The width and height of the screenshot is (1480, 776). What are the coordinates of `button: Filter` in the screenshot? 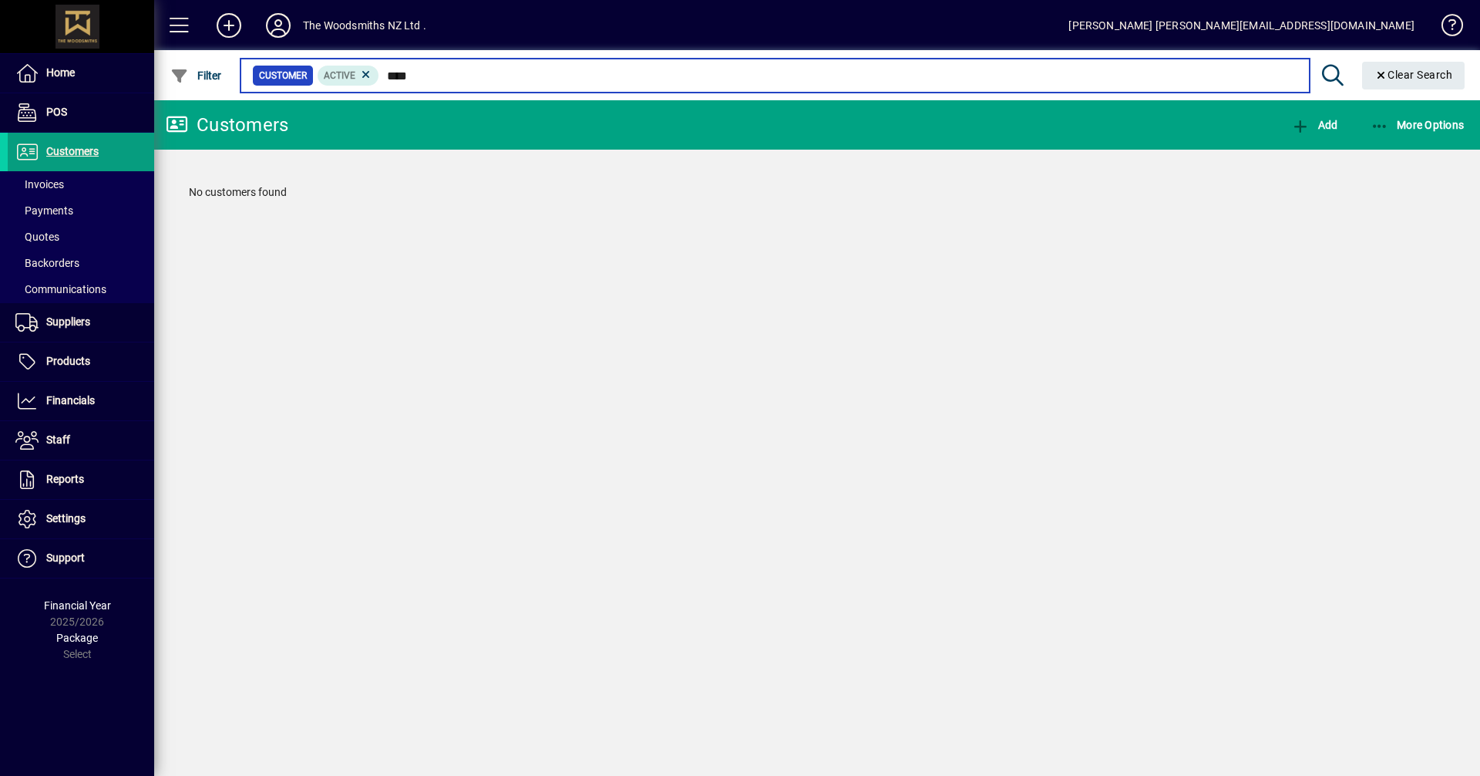 It's located at (196, 76).